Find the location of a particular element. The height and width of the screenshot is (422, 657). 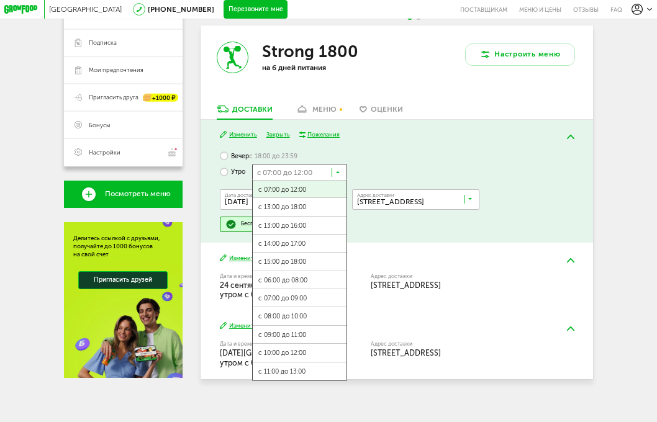

span: с 13:00 до 16:00 is located at coordinates (299, 226).